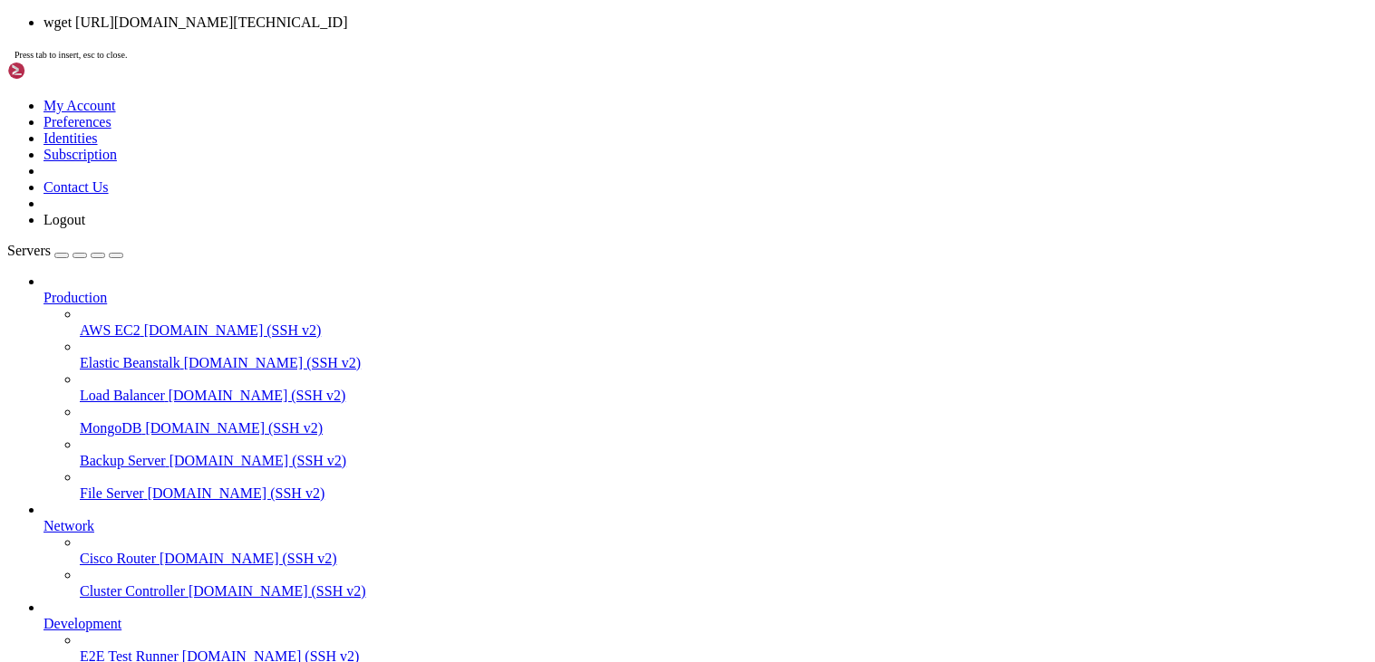 This screenshot has height=662, width=1375. I want to click on span: Servers, so click(29, 250).